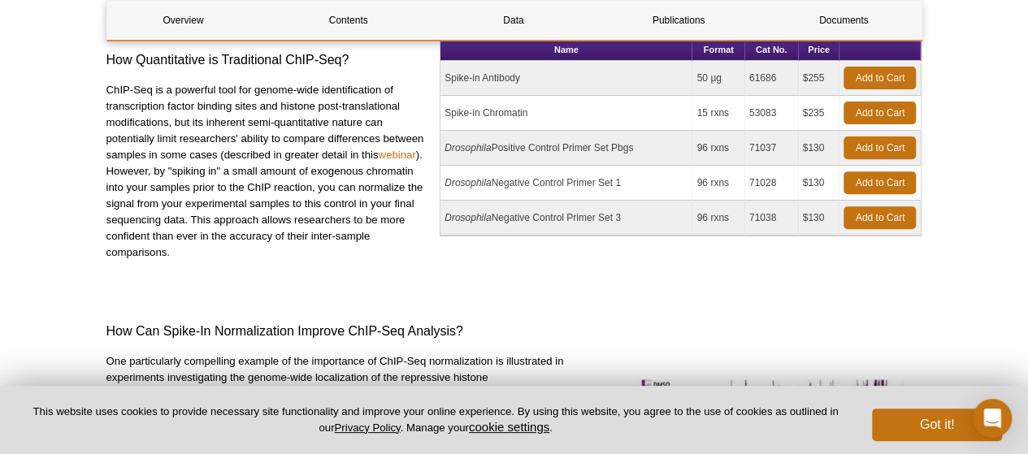 This screenshot has height=454, width=1028. I want to click on button: Got it!, so click(937, 425).